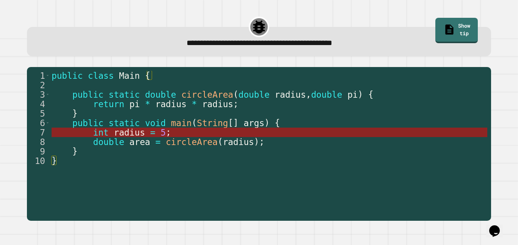  Describe the element at coordinates (38, 161) in the screenshot. I see `div: 10` at that location.